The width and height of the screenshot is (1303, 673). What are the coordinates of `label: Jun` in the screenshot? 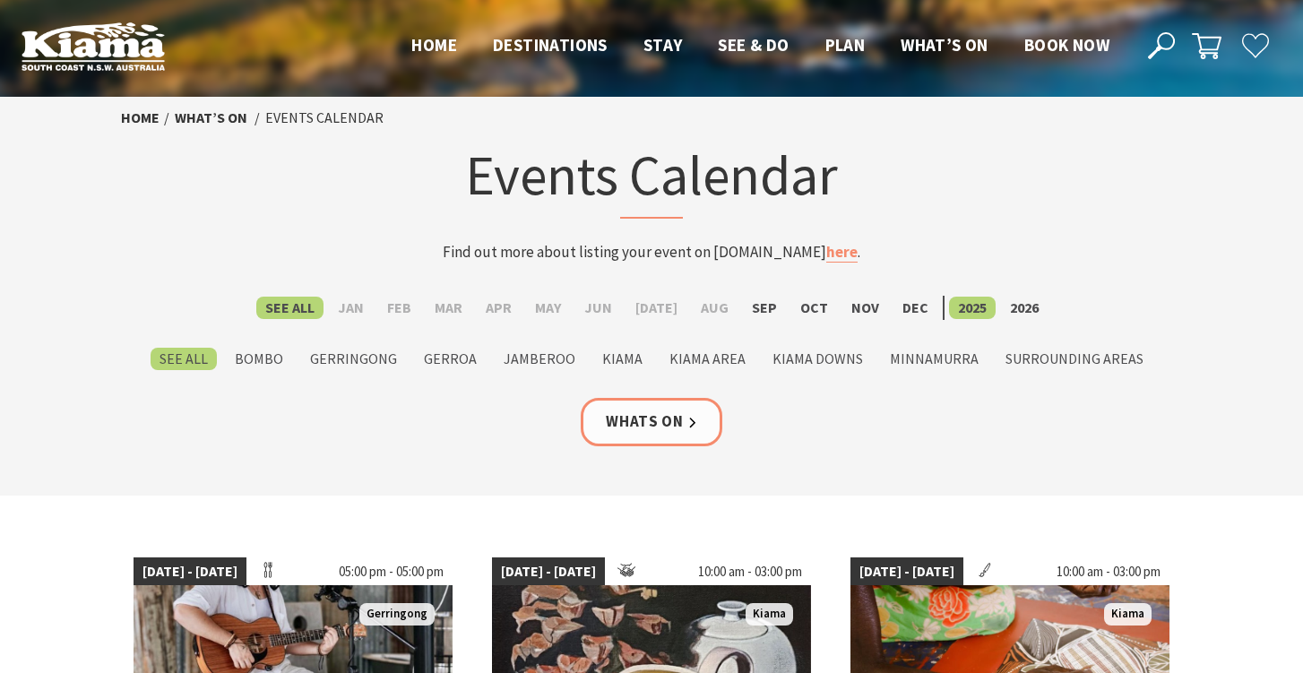 It's located at (598, 307).